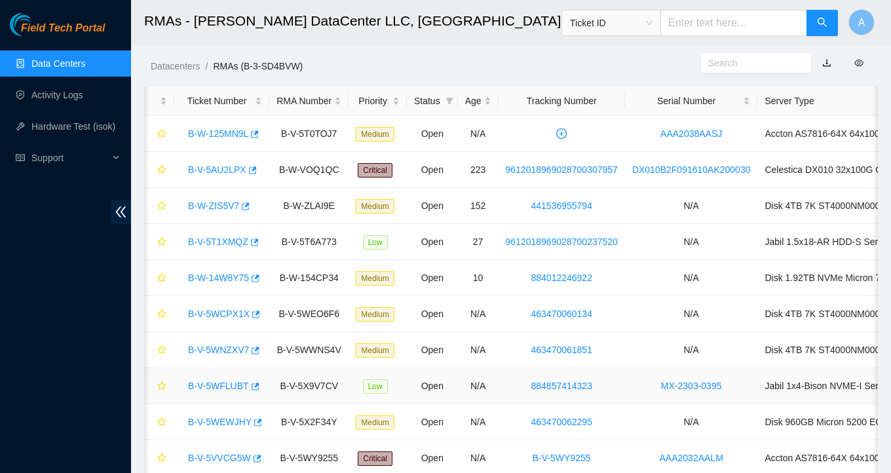 The image size is (891, 473). Describe the element at coordinates (218, 134) in the screenshot. I see `a: B-W-125MN9L` at that location.